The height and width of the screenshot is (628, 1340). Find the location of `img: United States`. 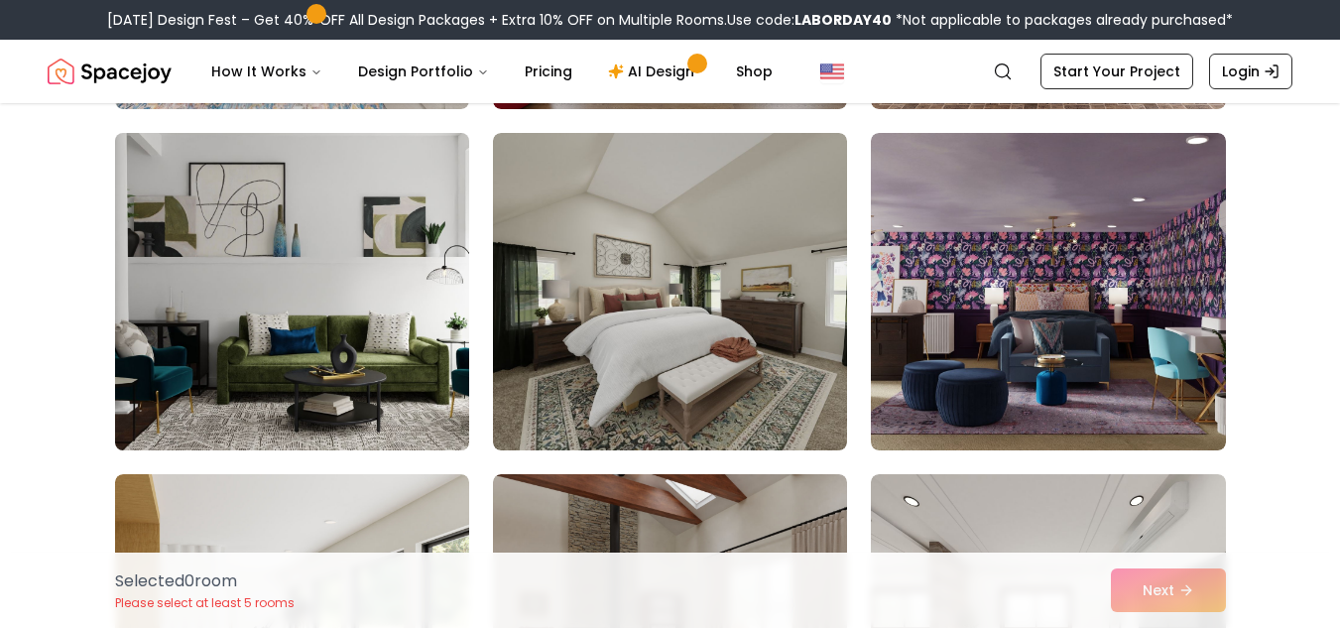

img: United States is located at coordinates (832, 71).